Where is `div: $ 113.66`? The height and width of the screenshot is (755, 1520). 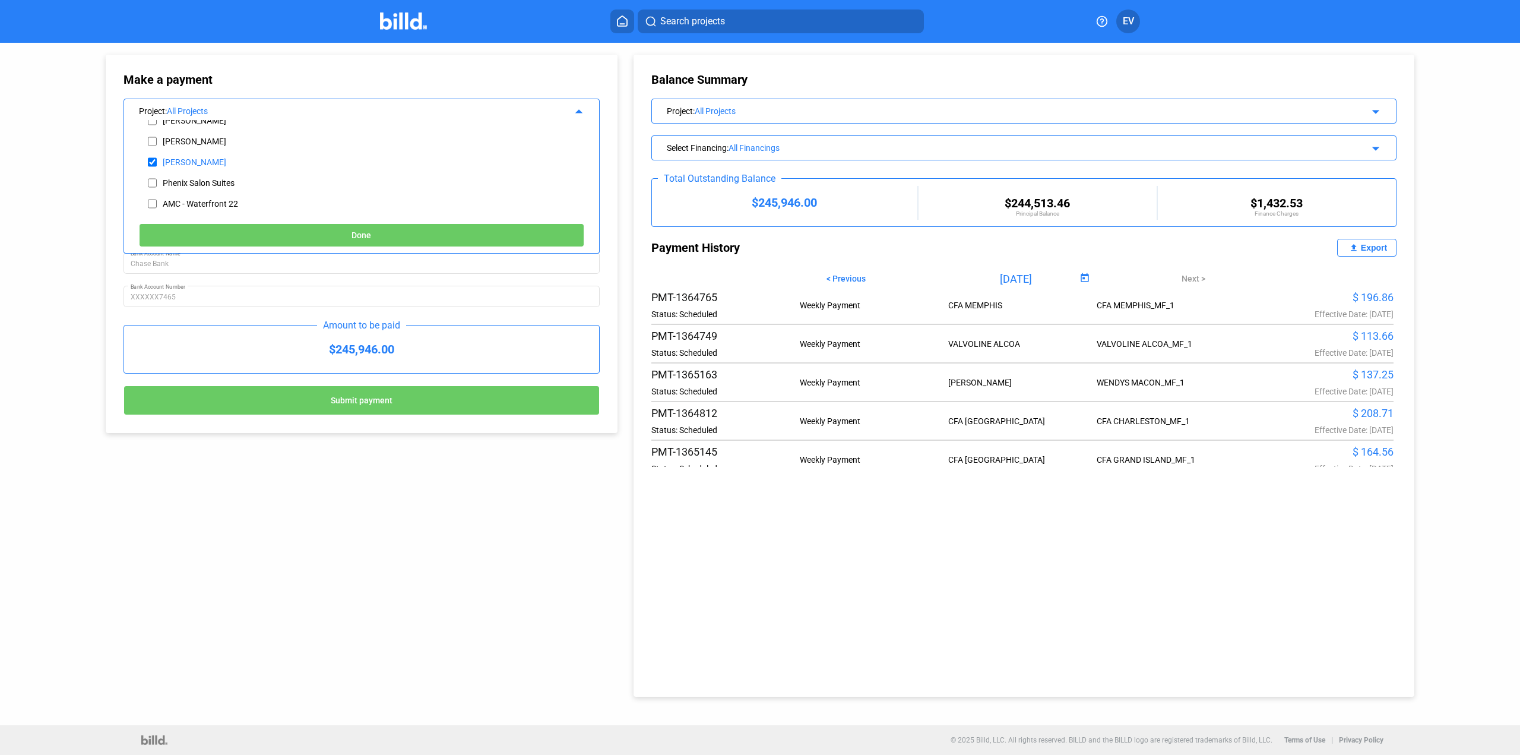
div: $ 113.66 is located at coordinates (1320, 336).